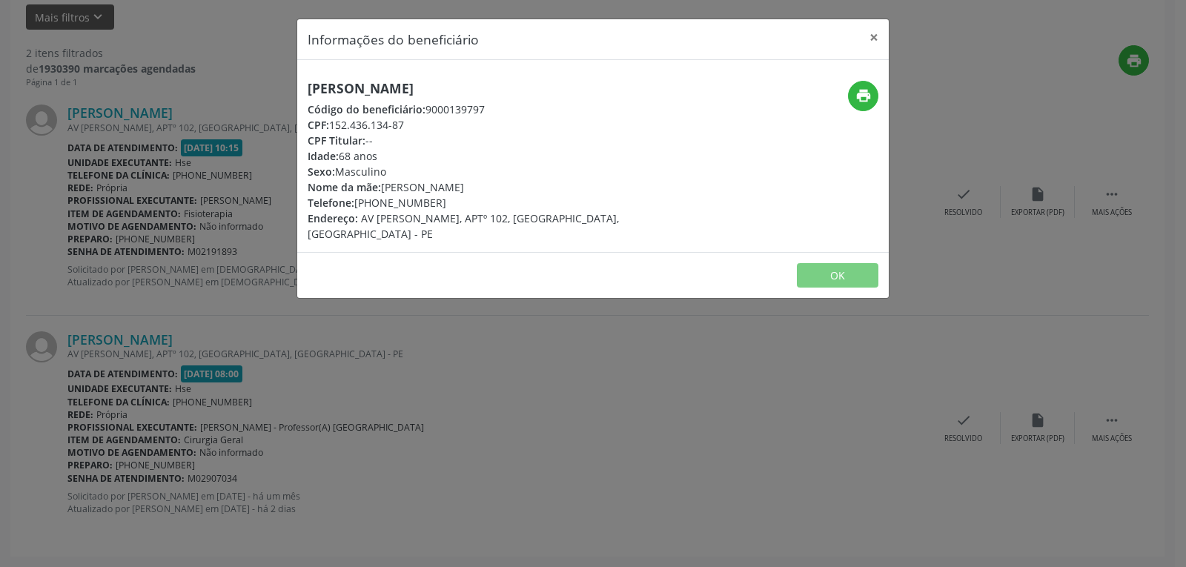  I want to click on span: Código do beneficiário:, so click(366, 109).